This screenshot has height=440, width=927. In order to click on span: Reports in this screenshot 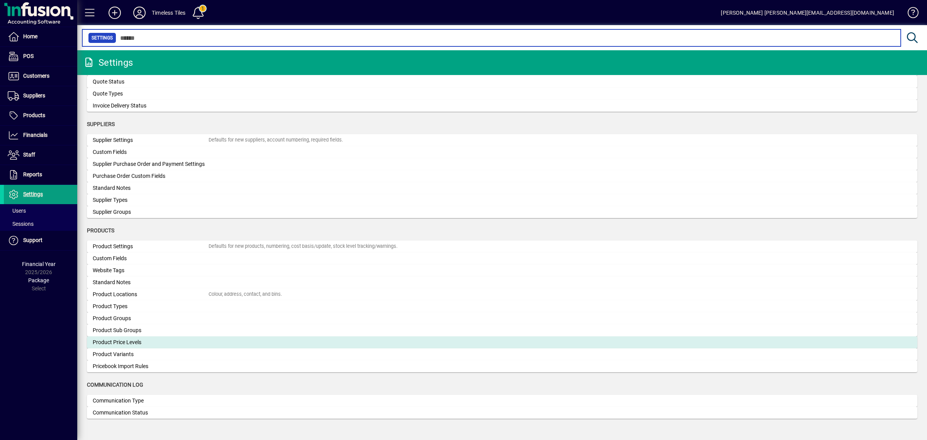, I will do `click(32, 174)`.